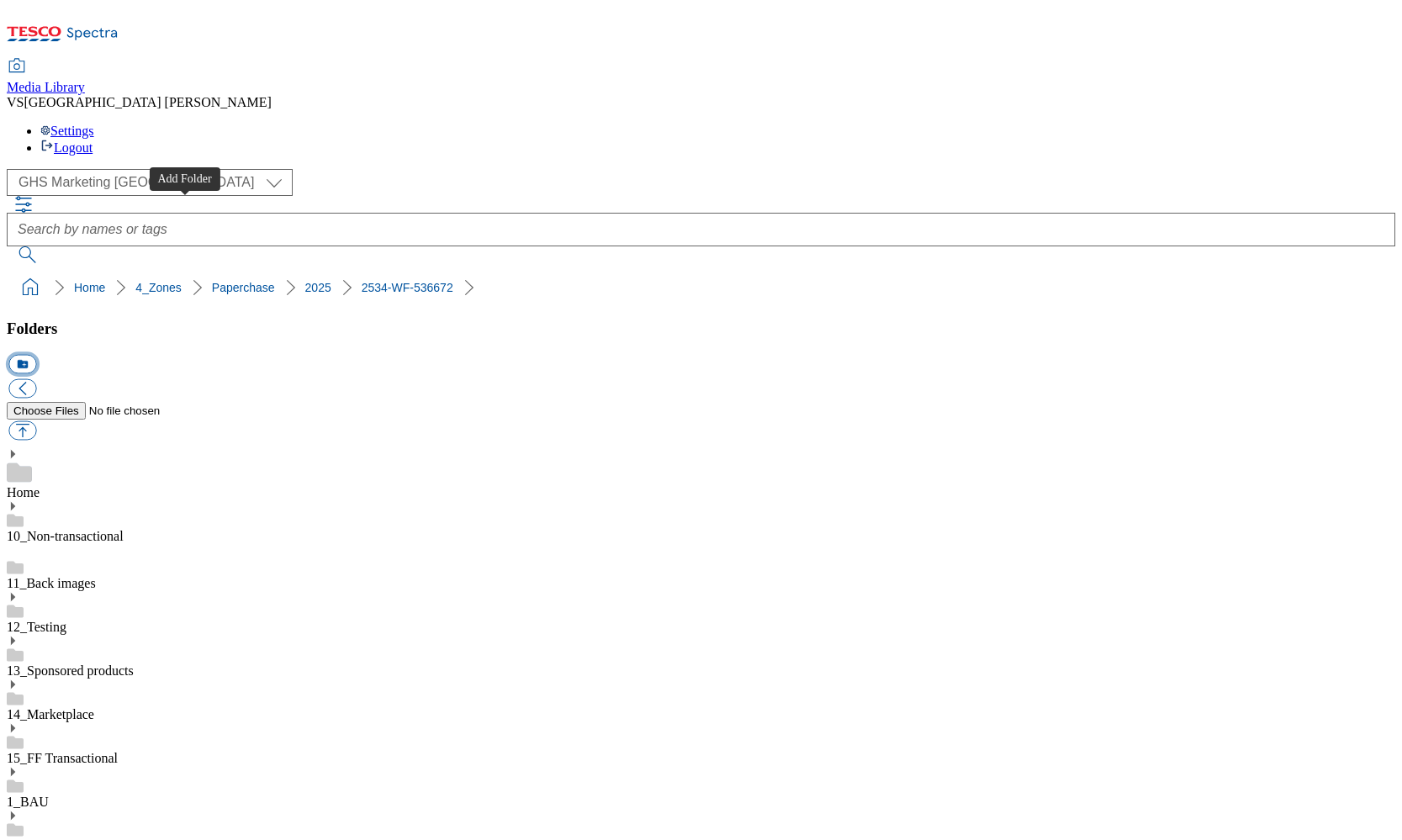 The image size is (1402, 840). Describe the element at coordinates (46, 86) in the screenshot. I see `span: Media Library` at that location.